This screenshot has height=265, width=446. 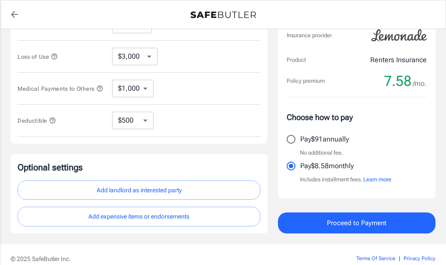 I want to click on button: Add expensive items or endorsements, so click(x=139, y=216).